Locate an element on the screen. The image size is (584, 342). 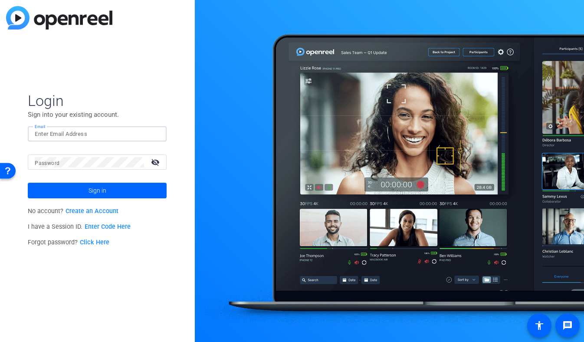
mat-label: Password is located at coordinates (47, 163).